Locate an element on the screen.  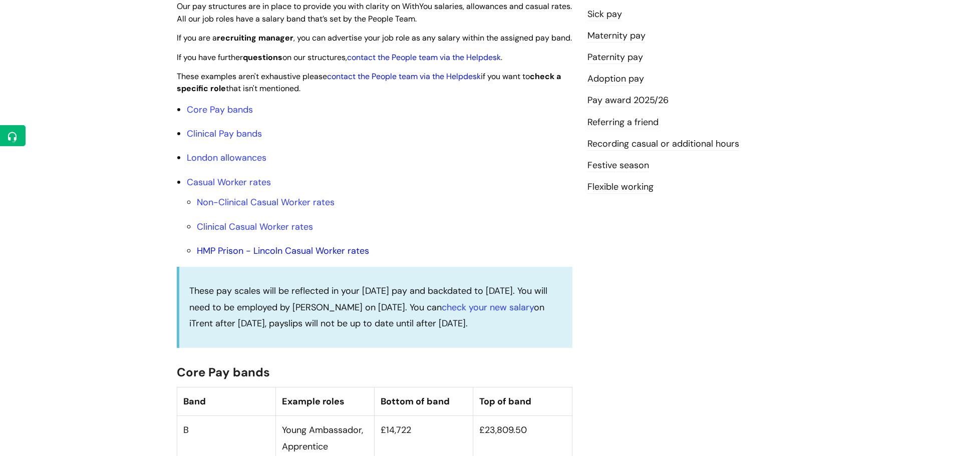
span: These examples aren't exhaustive please if you want to that isn't mentioned. is located at coordinates (368, 83).